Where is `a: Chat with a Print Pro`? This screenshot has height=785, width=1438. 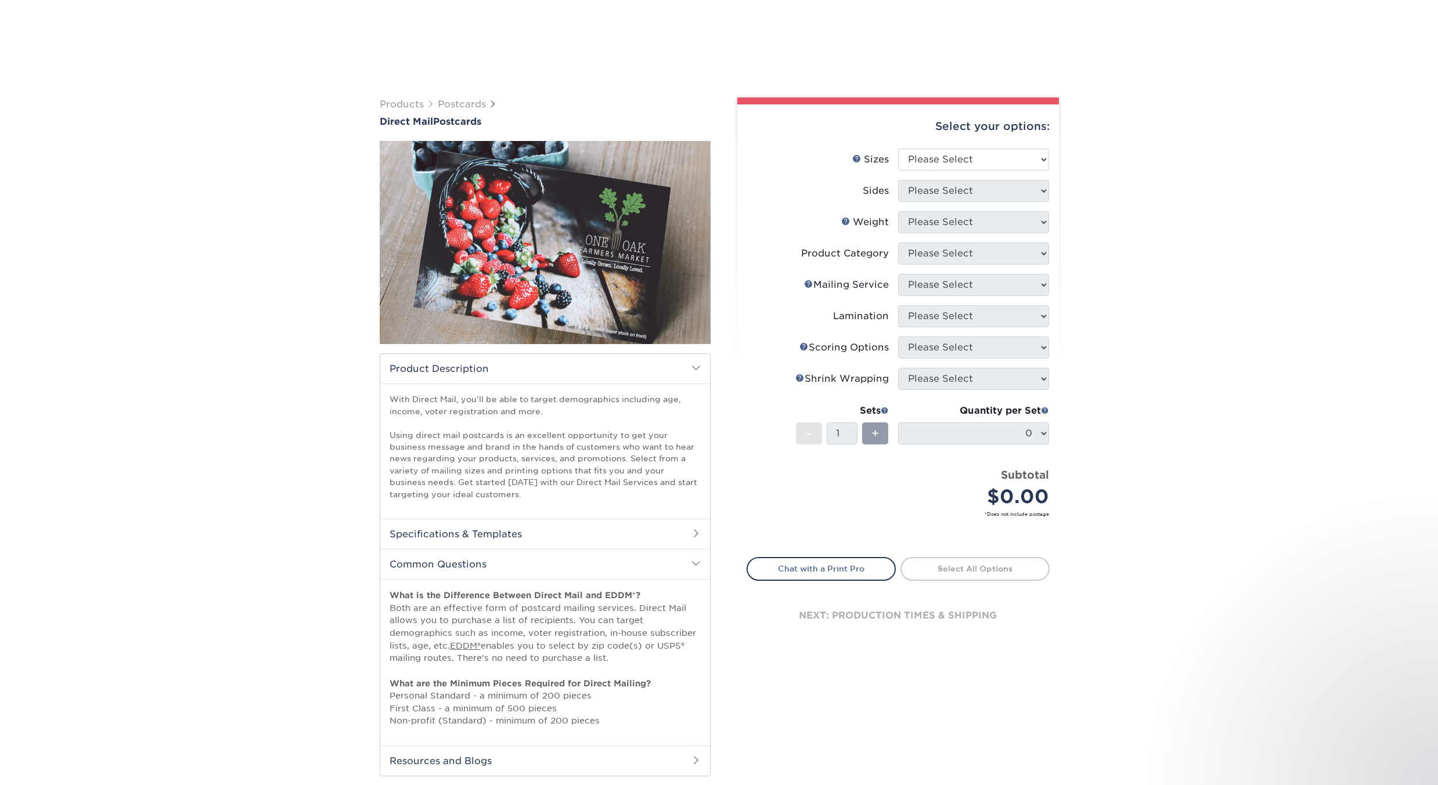
a: Chat with a Print Pro is located at coordinates (821, 569).